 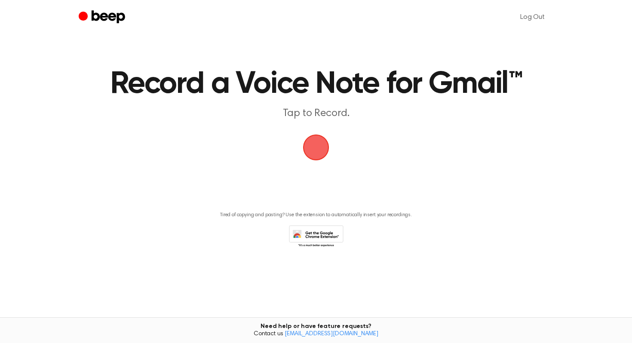 I want to click on img: Beep Logo, so click(x=316, y=148).